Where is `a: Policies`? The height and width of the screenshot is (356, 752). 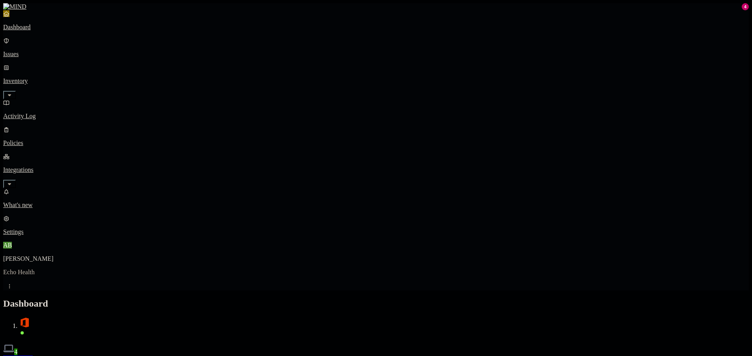
a: Policies is located at coordinates (376, 136).